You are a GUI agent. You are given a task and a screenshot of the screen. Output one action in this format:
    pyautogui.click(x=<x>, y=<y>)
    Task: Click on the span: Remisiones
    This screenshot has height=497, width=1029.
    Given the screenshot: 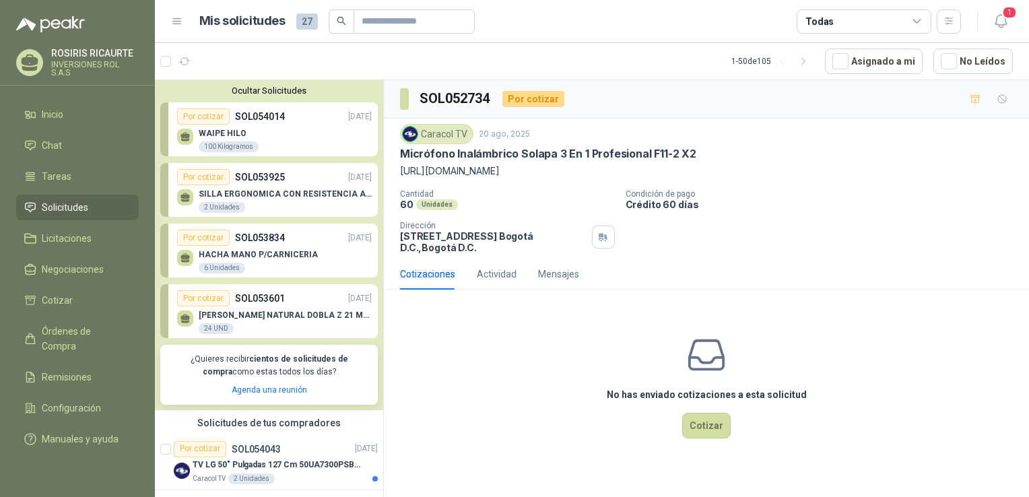 What is the action you would take?
    pyautogui.click(x=67, y=377)
    